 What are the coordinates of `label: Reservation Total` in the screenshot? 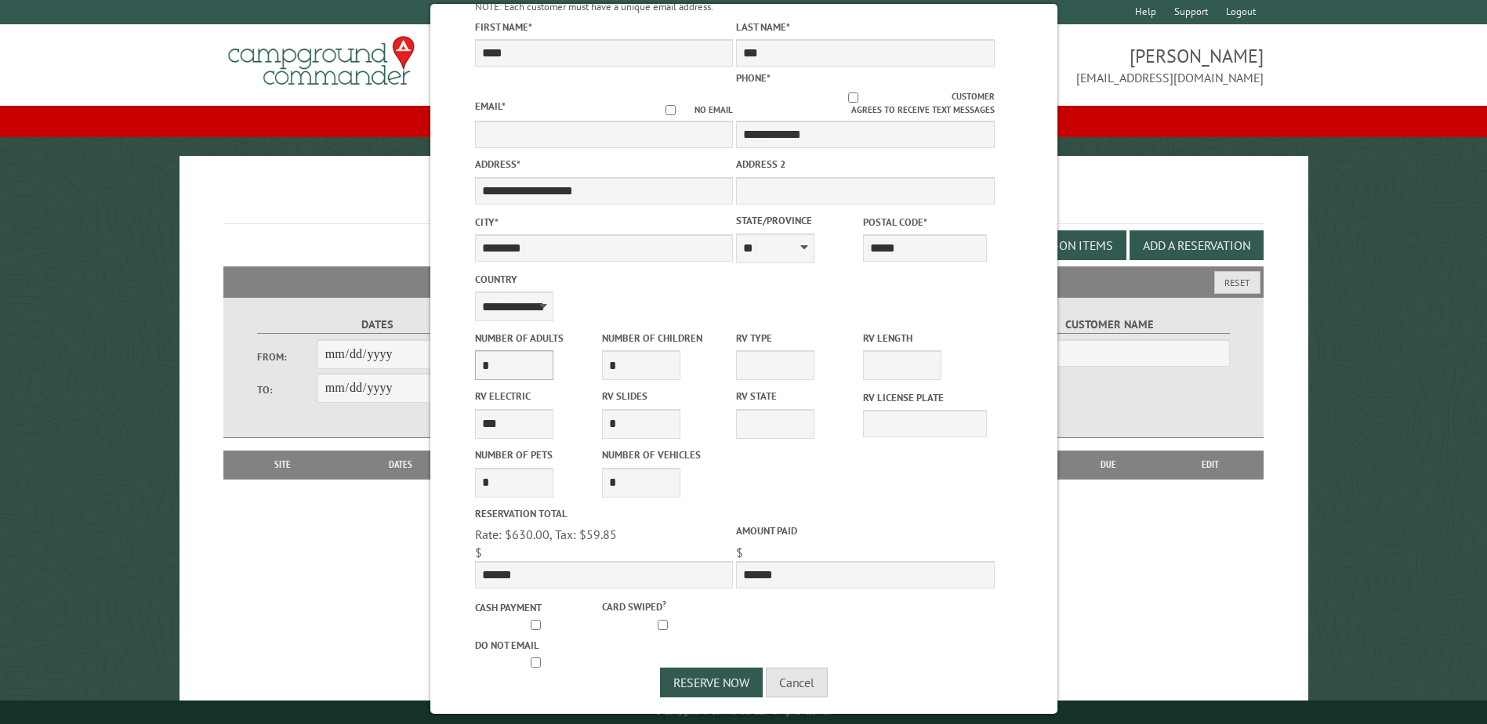 It's located at (603, 513).